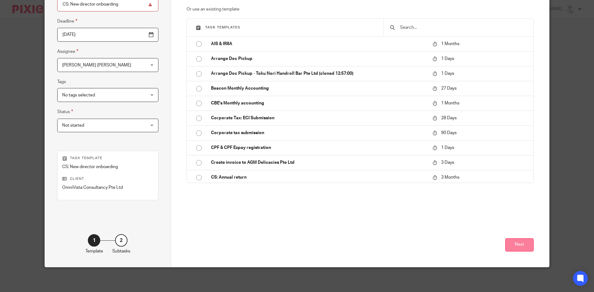 This screenshot has width=594, height=292. I want to click on p: AIS & IR8A, so click(319, 44).